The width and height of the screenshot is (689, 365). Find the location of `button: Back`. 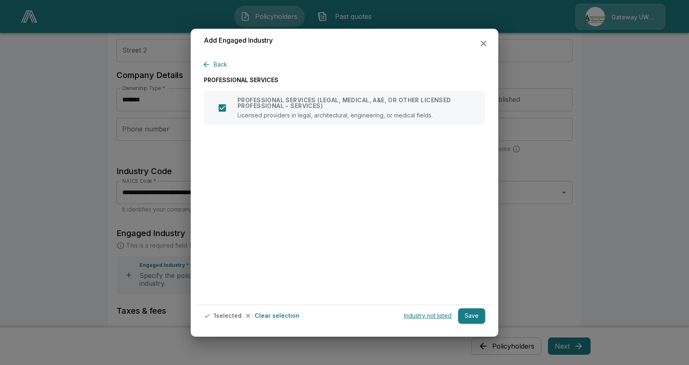

button: Back is located at coordinates (217, 64).